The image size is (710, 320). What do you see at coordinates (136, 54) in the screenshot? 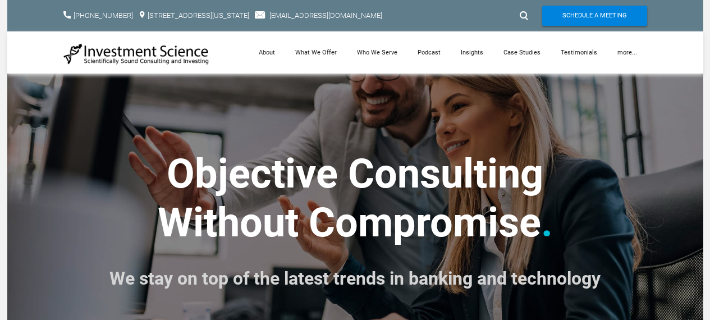
I see `img: Investment Science | NYC Consulting Services` at bounding box center [136, 54].